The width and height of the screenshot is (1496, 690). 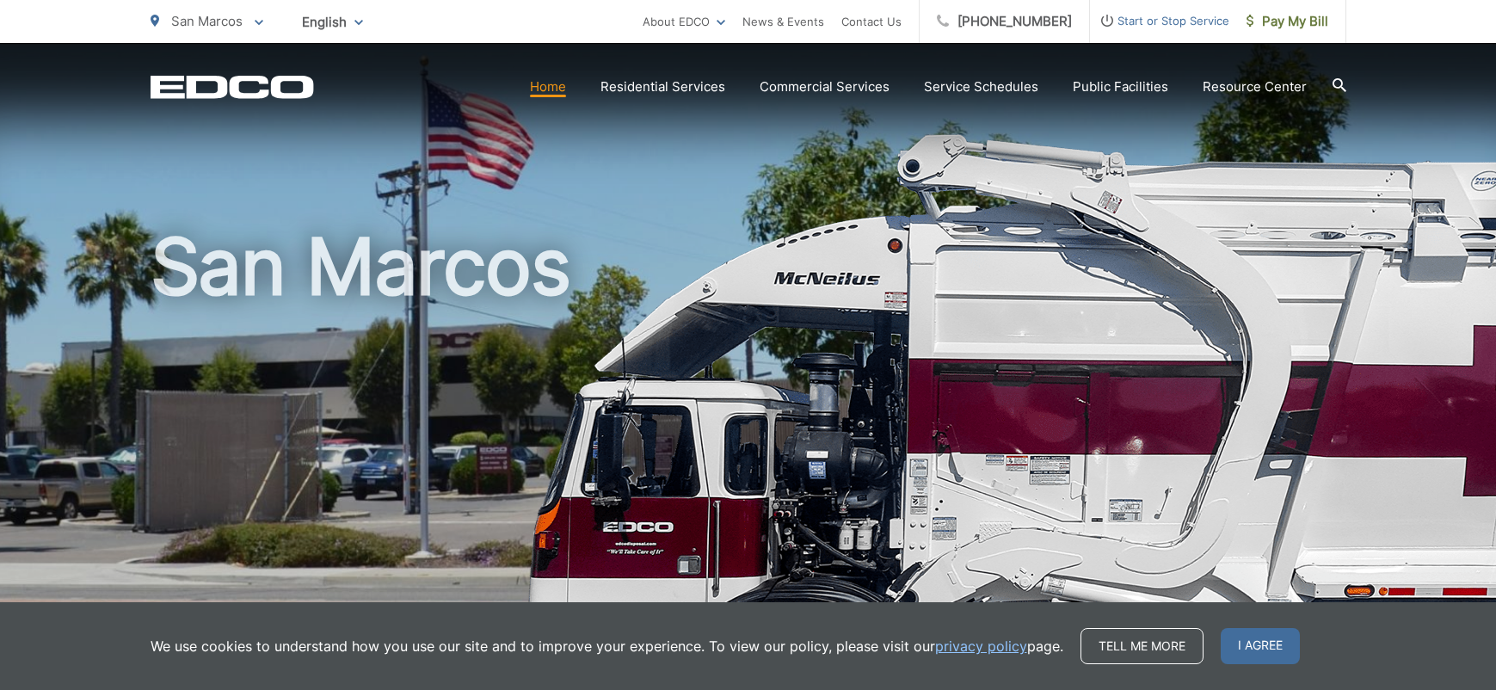 What do you see at coordinates (232, 87) in the screenshot?
I see `a: EDCD logo. Return to the homepage.` at bounding box center [232, 87].